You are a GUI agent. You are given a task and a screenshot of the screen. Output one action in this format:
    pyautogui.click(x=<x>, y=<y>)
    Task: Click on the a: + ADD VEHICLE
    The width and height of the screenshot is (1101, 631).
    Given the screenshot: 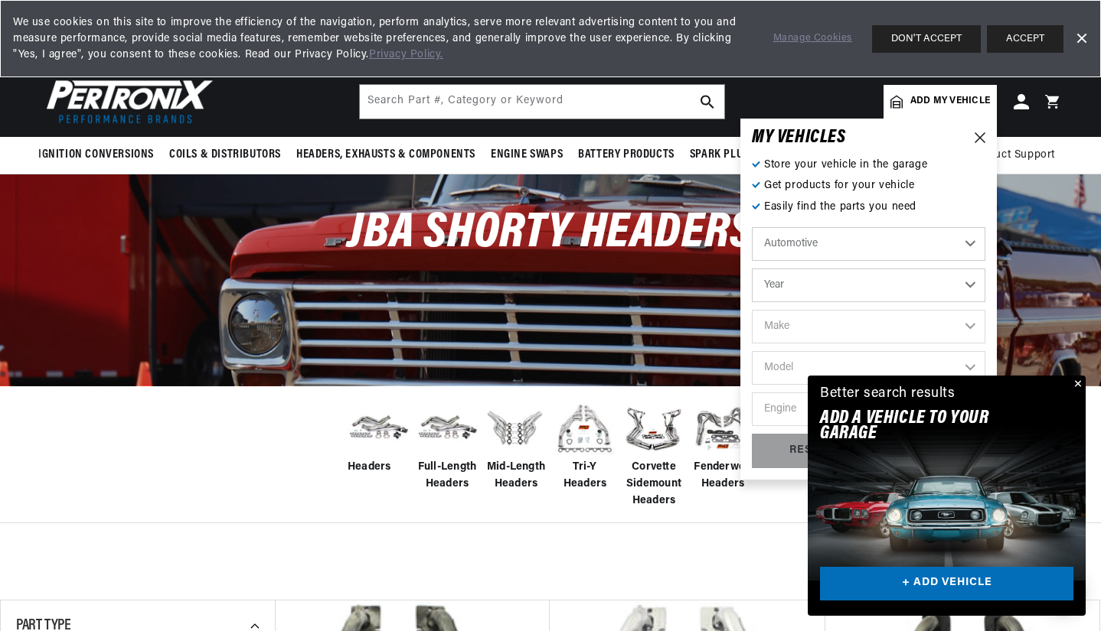 What is the action you would take?
    pyautogui.click(x=946, y=584)
    